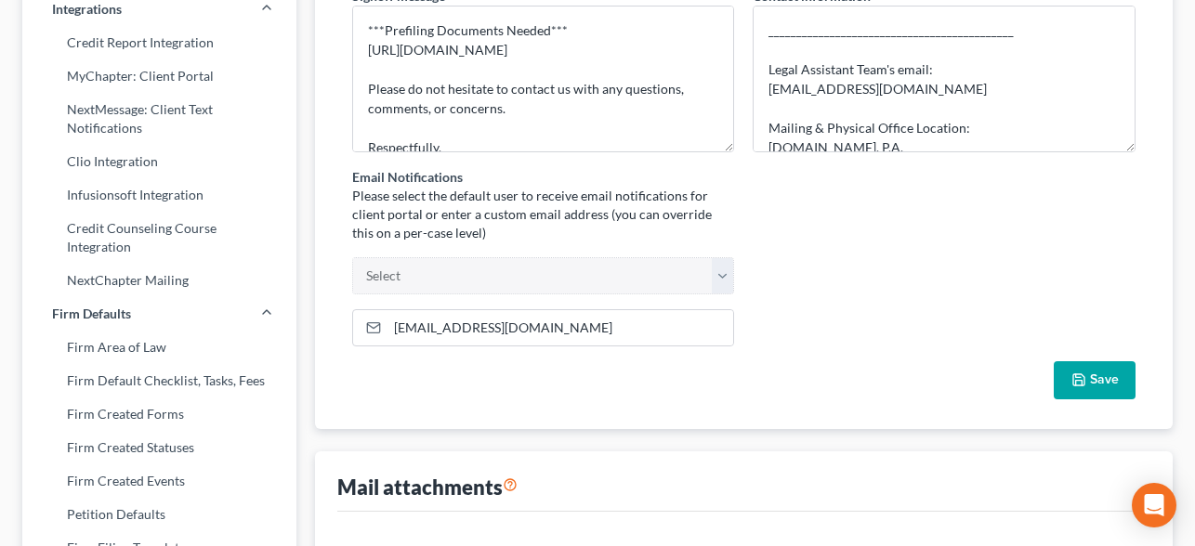 The height and width of the screenshot is (546, 1195). I want to click on a: NextMessage: Client Text Notifications, so click(159, 119).